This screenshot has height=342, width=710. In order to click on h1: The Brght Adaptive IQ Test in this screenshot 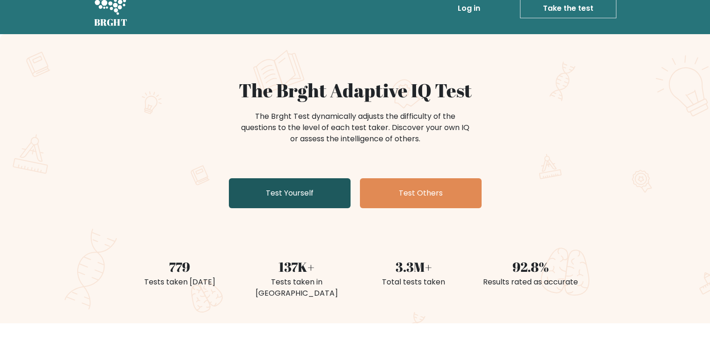, I will do `click(355, 90)`.